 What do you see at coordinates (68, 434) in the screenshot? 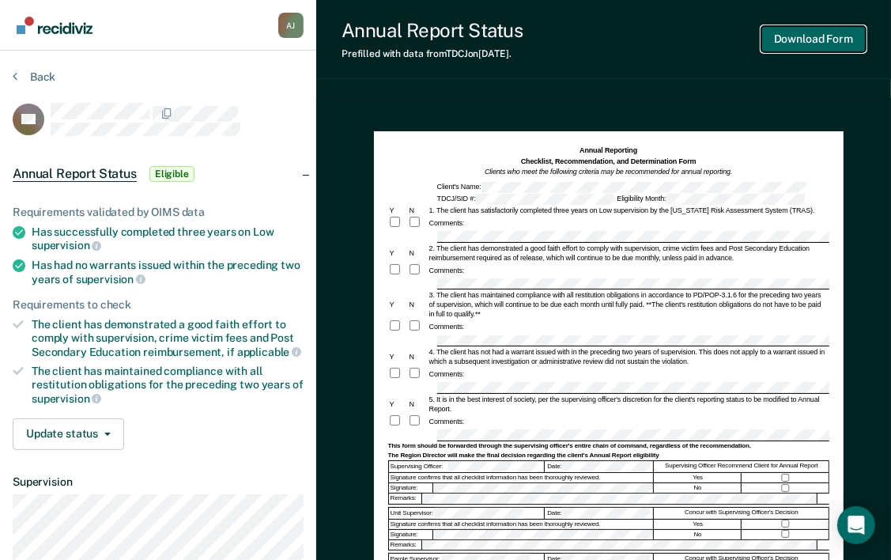
I see `button: Update status` at bounding box center [68, 434].